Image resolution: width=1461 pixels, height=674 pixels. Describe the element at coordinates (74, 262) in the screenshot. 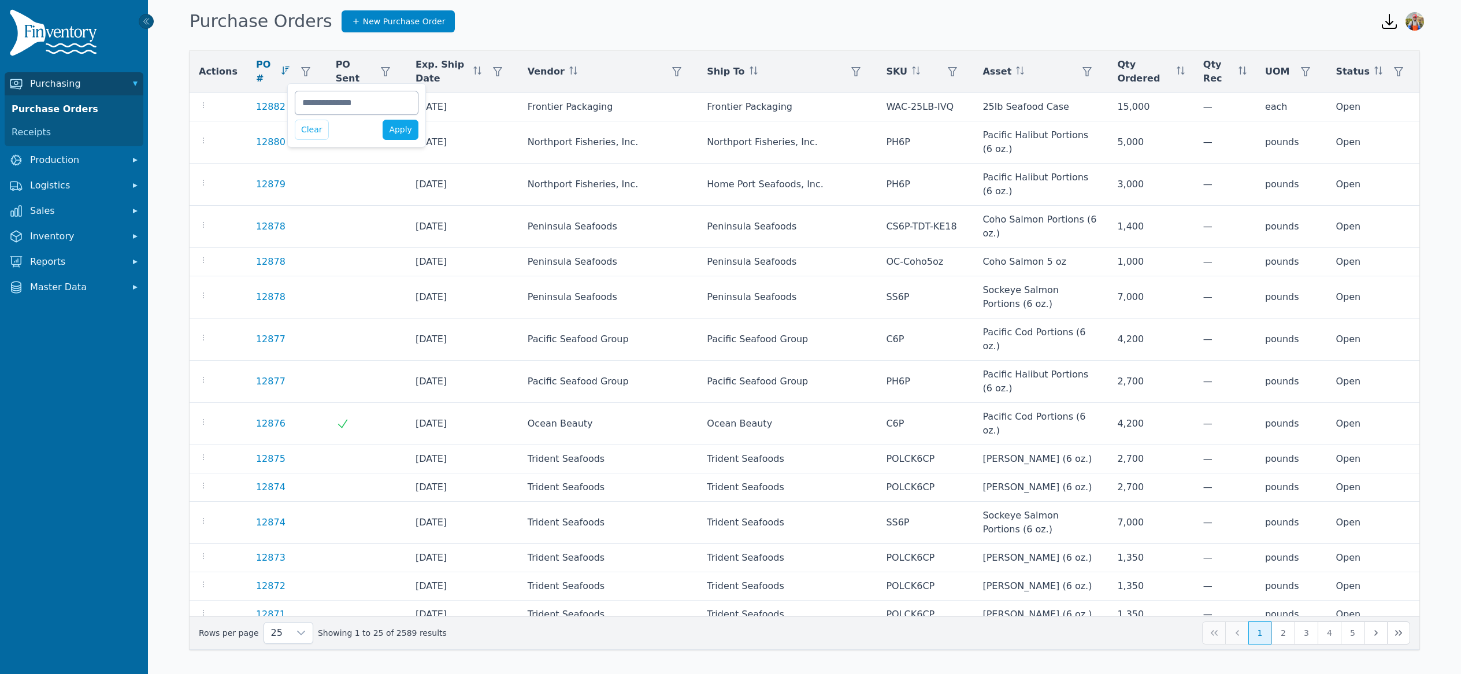

I see `button: Reports` at that location.